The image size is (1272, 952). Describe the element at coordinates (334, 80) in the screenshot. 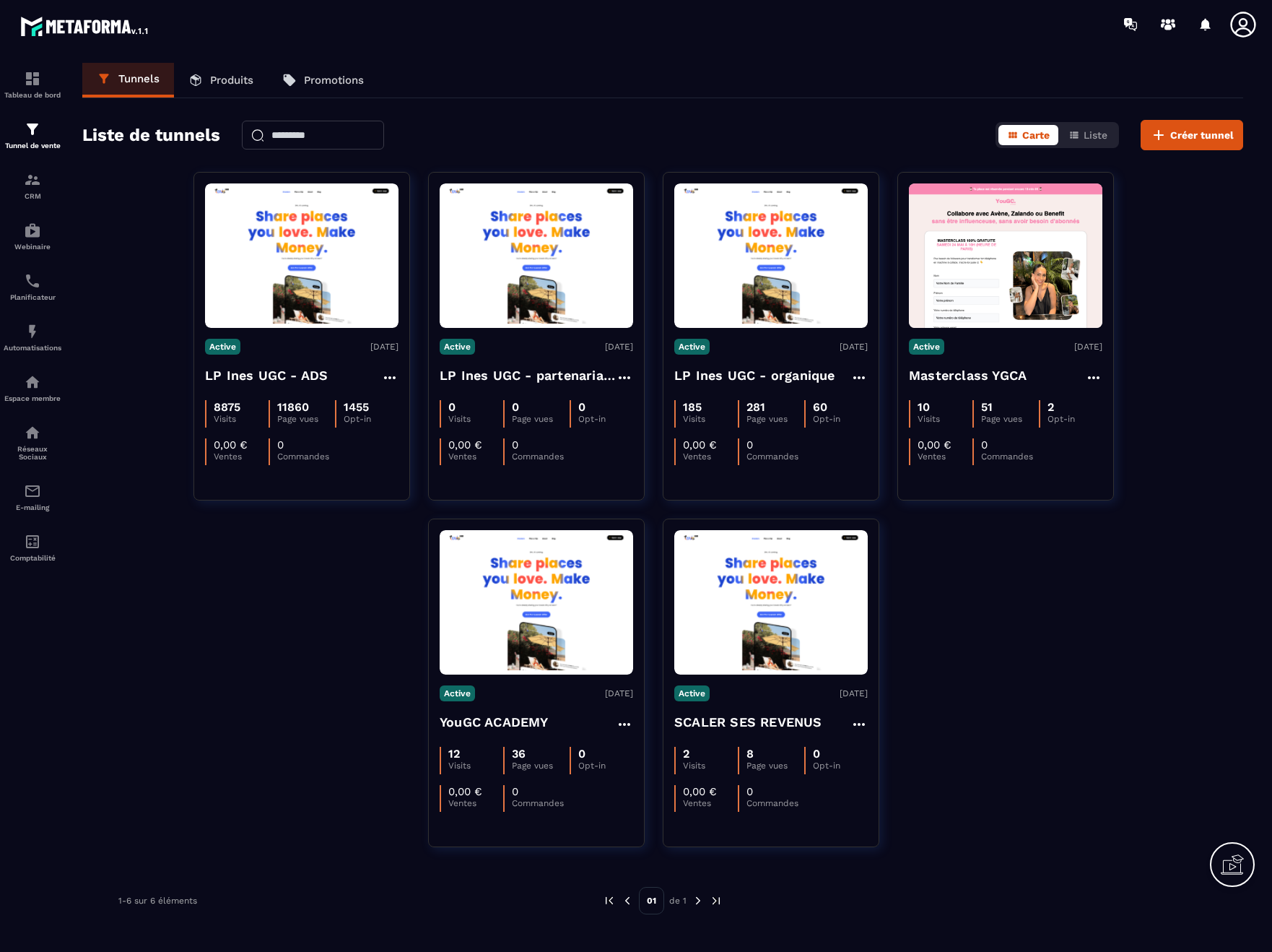

I see `p: Promotions` at that location.